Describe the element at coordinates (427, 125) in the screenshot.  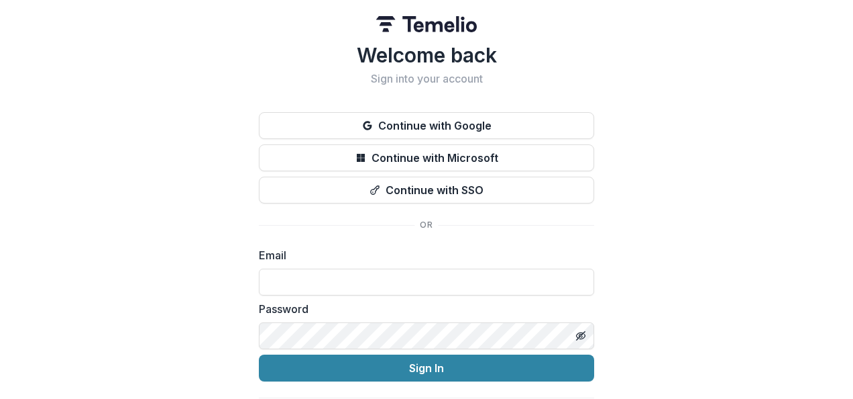
I see `button: Continue with Google` at that location.